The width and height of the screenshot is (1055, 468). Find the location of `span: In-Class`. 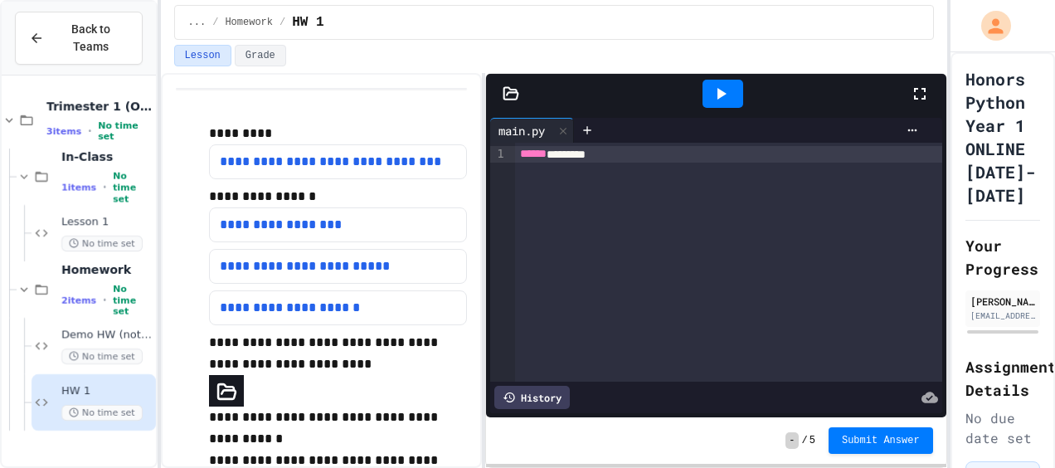

span: In-Class is located at coordinates (107, 157).